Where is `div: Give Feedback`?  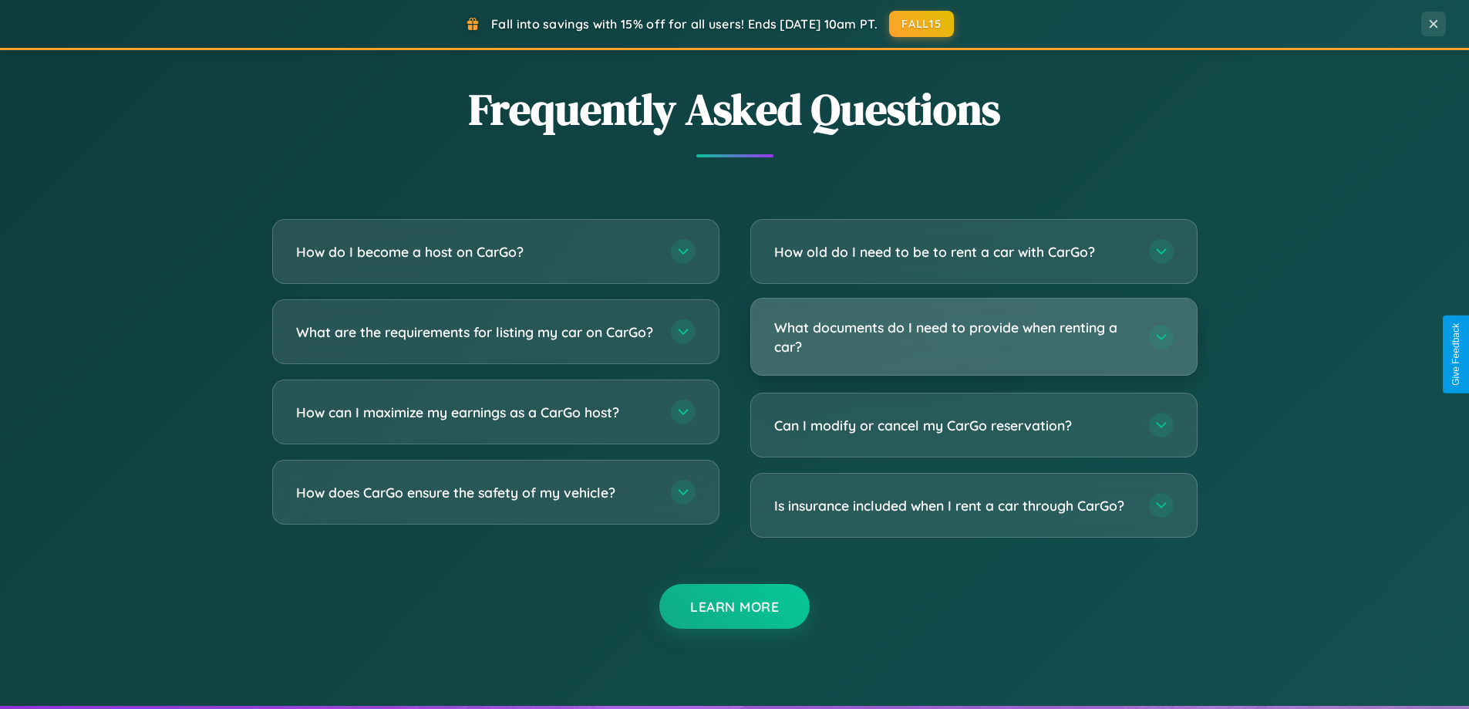
div: Give Feedback is located at coordinates (1456, 354).